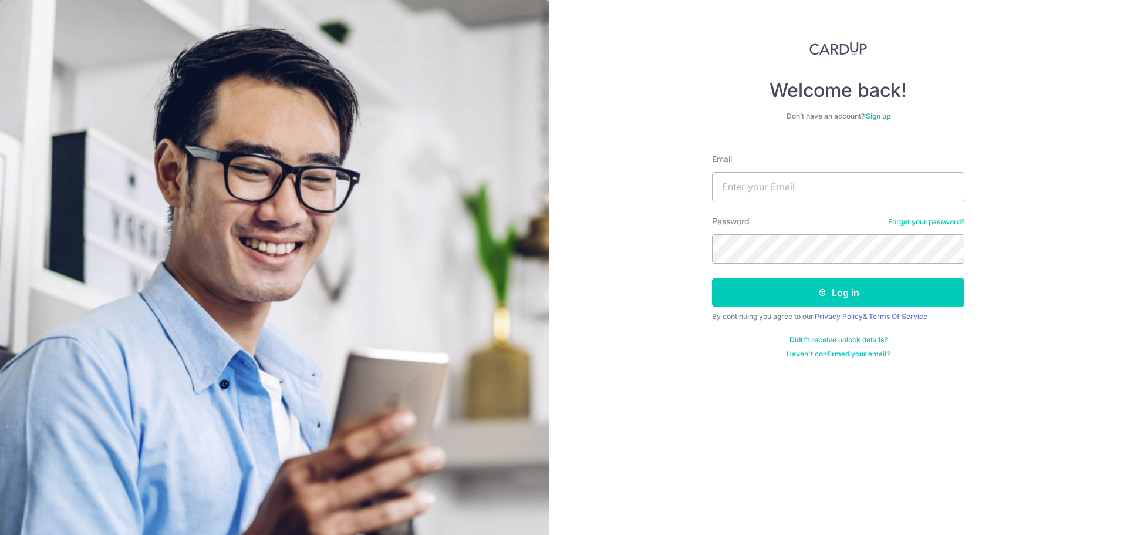 This screenshot has height=535, width=1127. Describe the element at coordinates (839, 292) in the screenshot. I see `button: Log in` at that location.